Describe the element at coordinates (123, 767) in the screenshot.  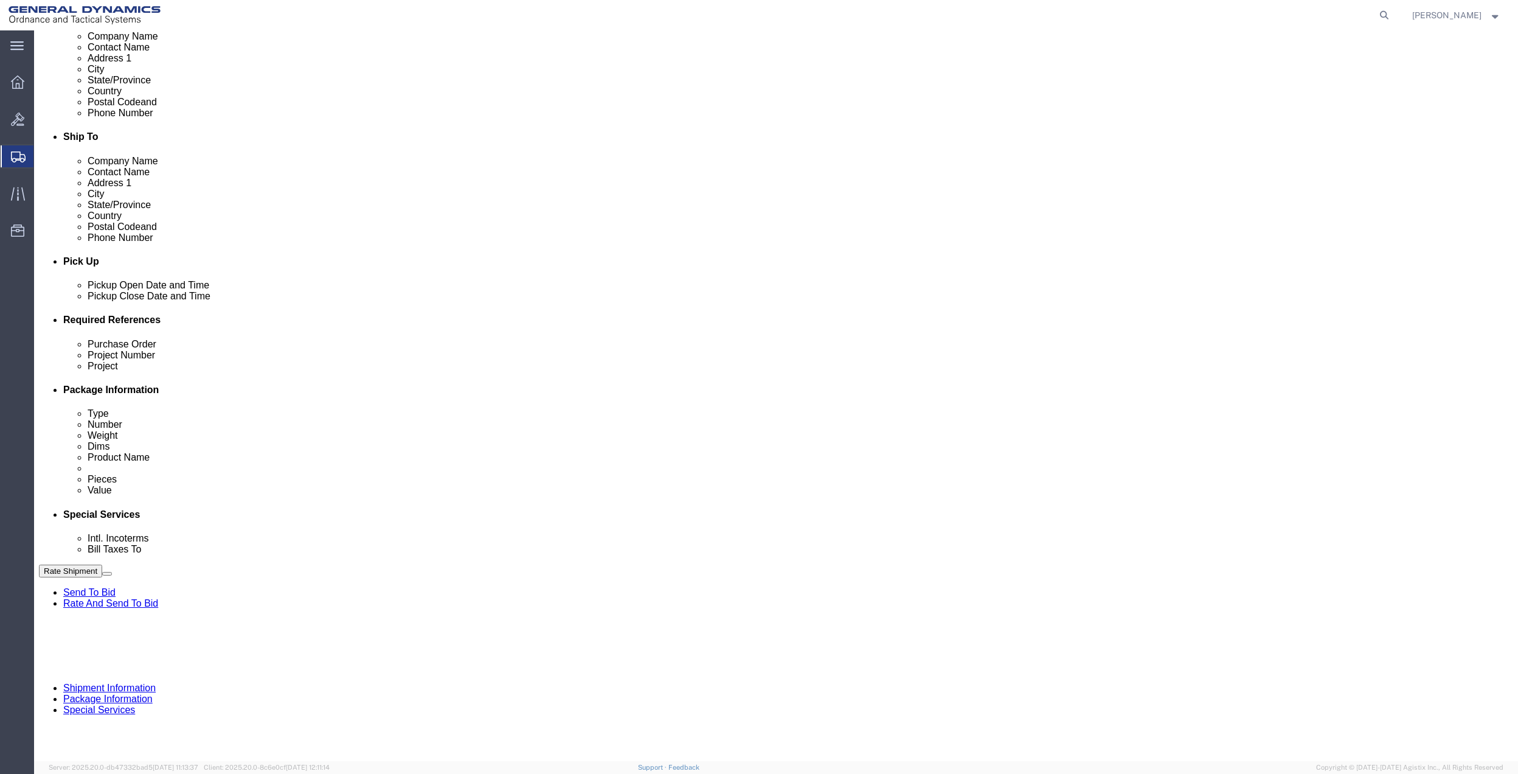
I see `span: Server: 2025.20.0-db47332bad5` at that location.